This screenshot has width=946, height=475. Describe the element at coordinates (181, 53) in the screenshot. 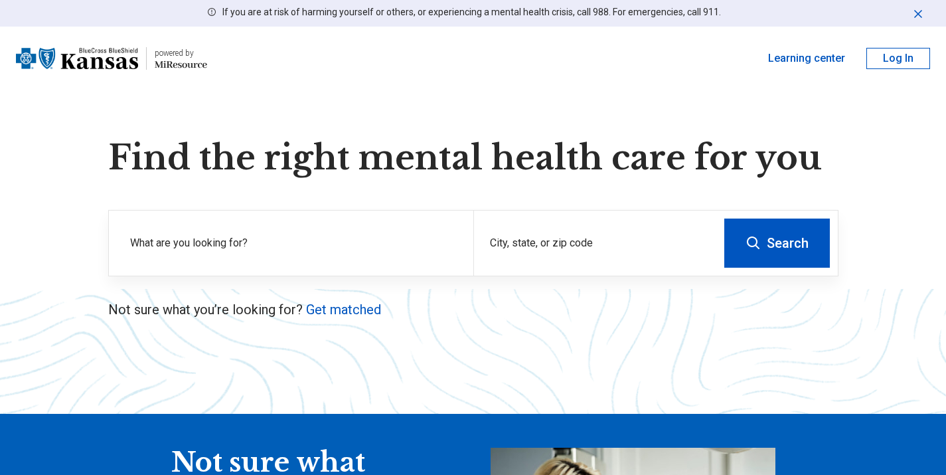

I see `div: powered by` at that location.